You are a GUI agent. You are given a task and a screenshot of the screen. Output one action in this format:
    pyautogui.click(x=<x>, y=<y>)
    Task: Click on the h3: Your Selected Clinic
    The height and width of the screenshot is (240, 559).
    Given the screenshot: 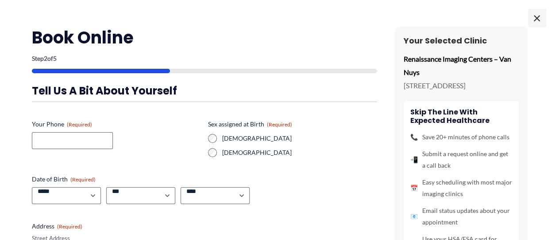 What is the action you would take?
    pyautogui.click(x=461, y=40)
    